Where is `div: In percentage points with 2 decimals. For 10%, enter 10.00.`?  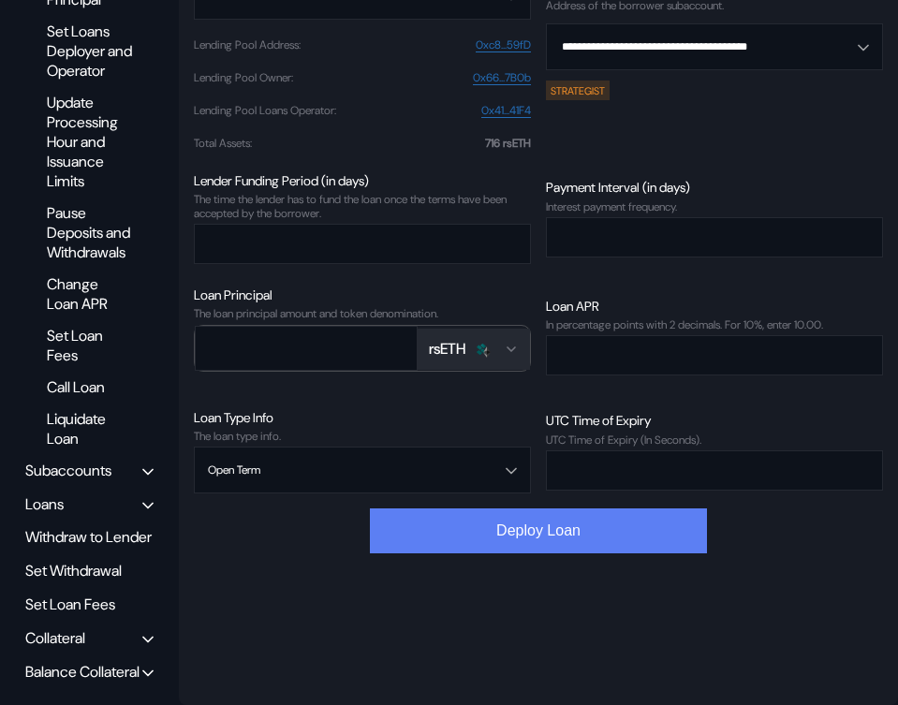
div: In percentage points with 2 decimals. For 10%, enter 10.00. is located at coordinates (714, 325).